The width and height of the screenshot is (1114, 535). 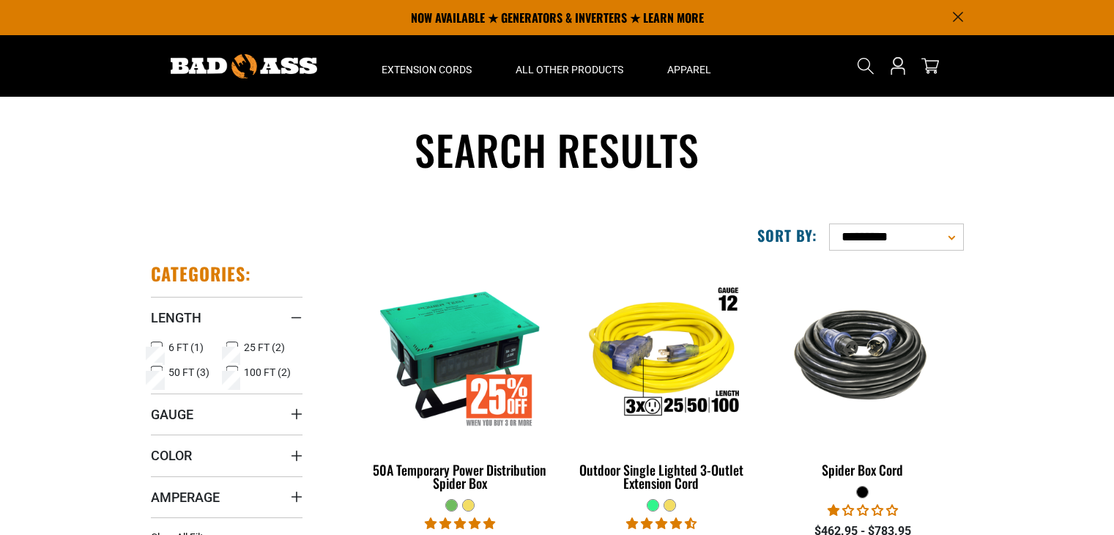 I want to click on span: 100 FT (2), so click(x=267, y=372).